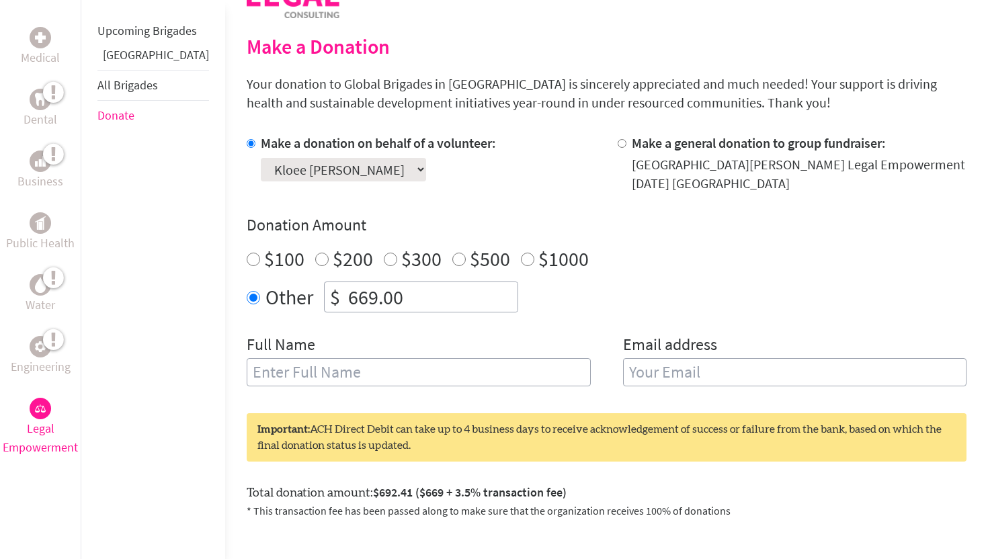 The width and height of the screenshot is (988, 559). Describe the element at coordinates (153, 58) in the screenshot. I see `li: Greece` at that location.